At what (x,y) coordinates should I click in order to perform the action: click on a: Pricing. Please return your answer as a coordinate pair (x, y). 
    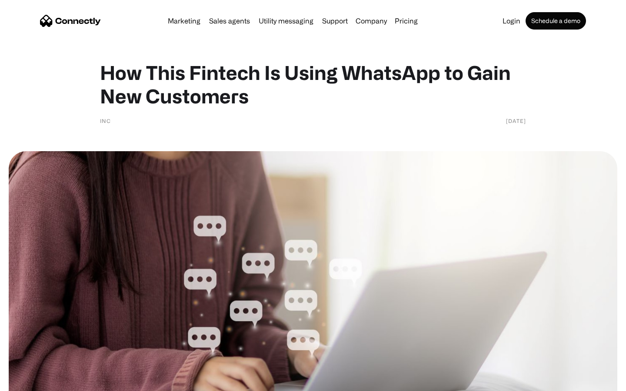
    Looking at the image, I should click on (406, 21).